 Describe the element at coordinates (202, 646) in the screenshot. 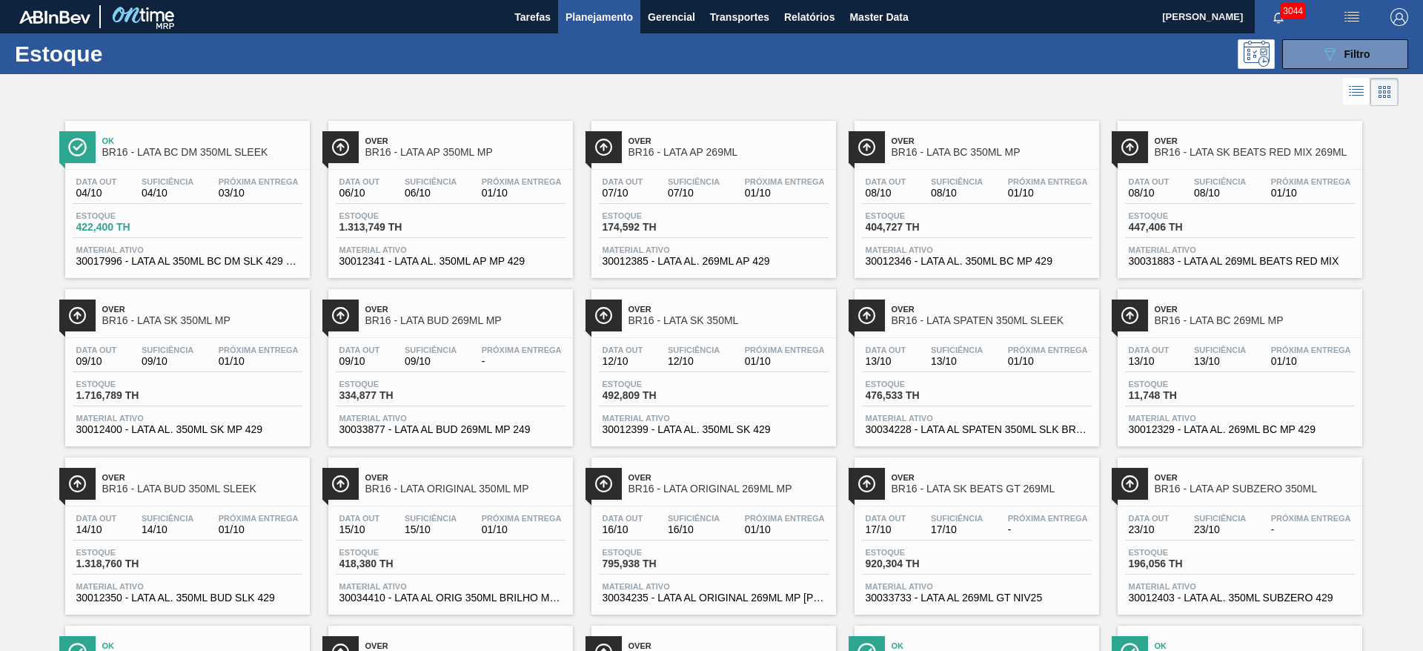

I see `span: Ok` at that location.